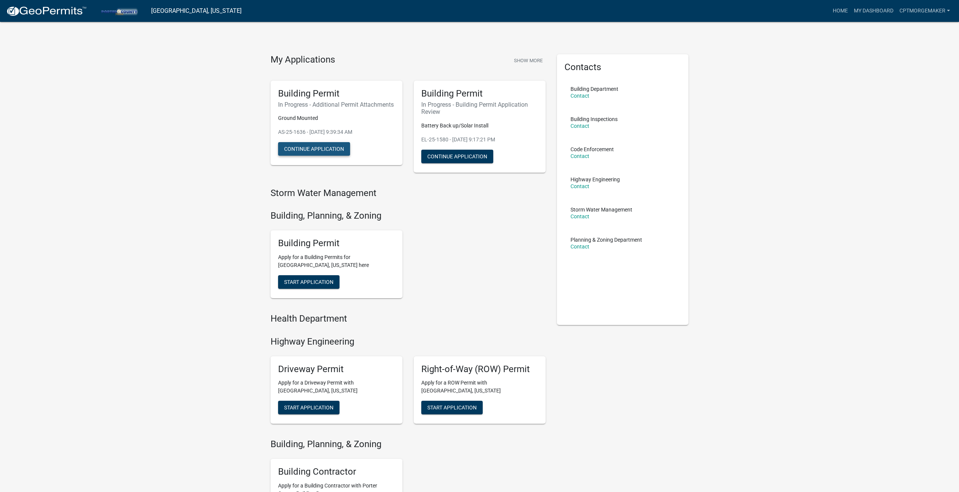  What do you see at coordinates (480, 126) in the screenshot?
I see `p: Battery Back up/Solar Install` at bounding box center [480, 126].